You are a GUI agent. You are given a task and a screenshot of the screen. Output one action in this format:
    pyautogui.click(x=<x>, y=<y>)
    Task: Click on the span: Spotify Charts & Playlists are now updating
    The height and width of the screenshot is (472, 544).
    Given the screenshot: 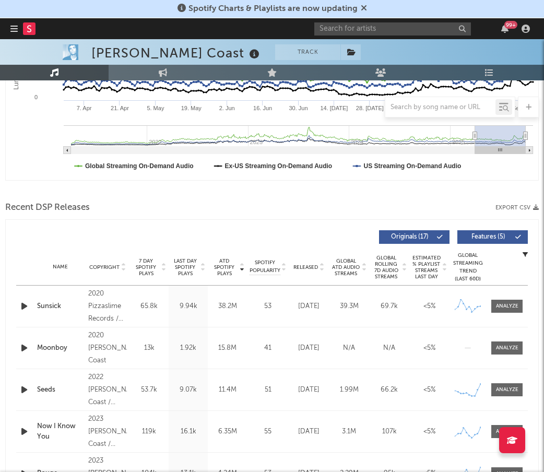 What is the action you would take?
    pyautogui.click(x=273, y=9)
    